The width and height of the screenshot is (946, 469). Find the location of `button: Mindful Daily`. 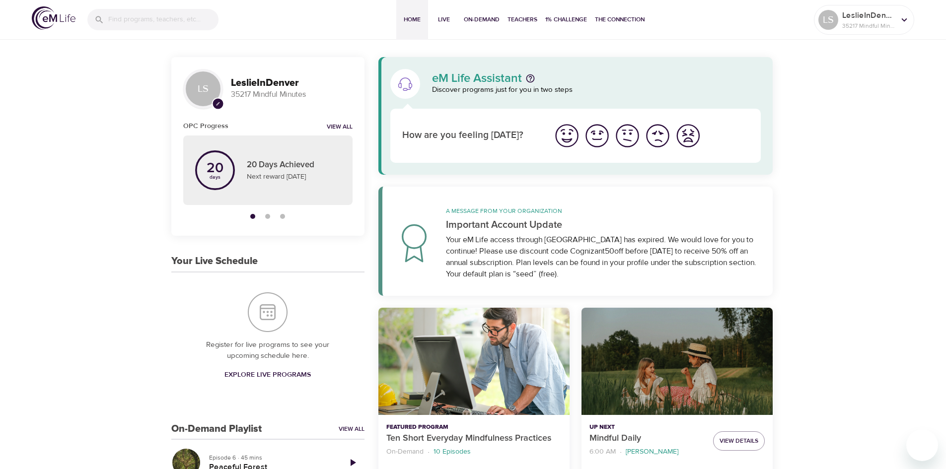

button: Mindful Daily is located at coordinates (677, 362).